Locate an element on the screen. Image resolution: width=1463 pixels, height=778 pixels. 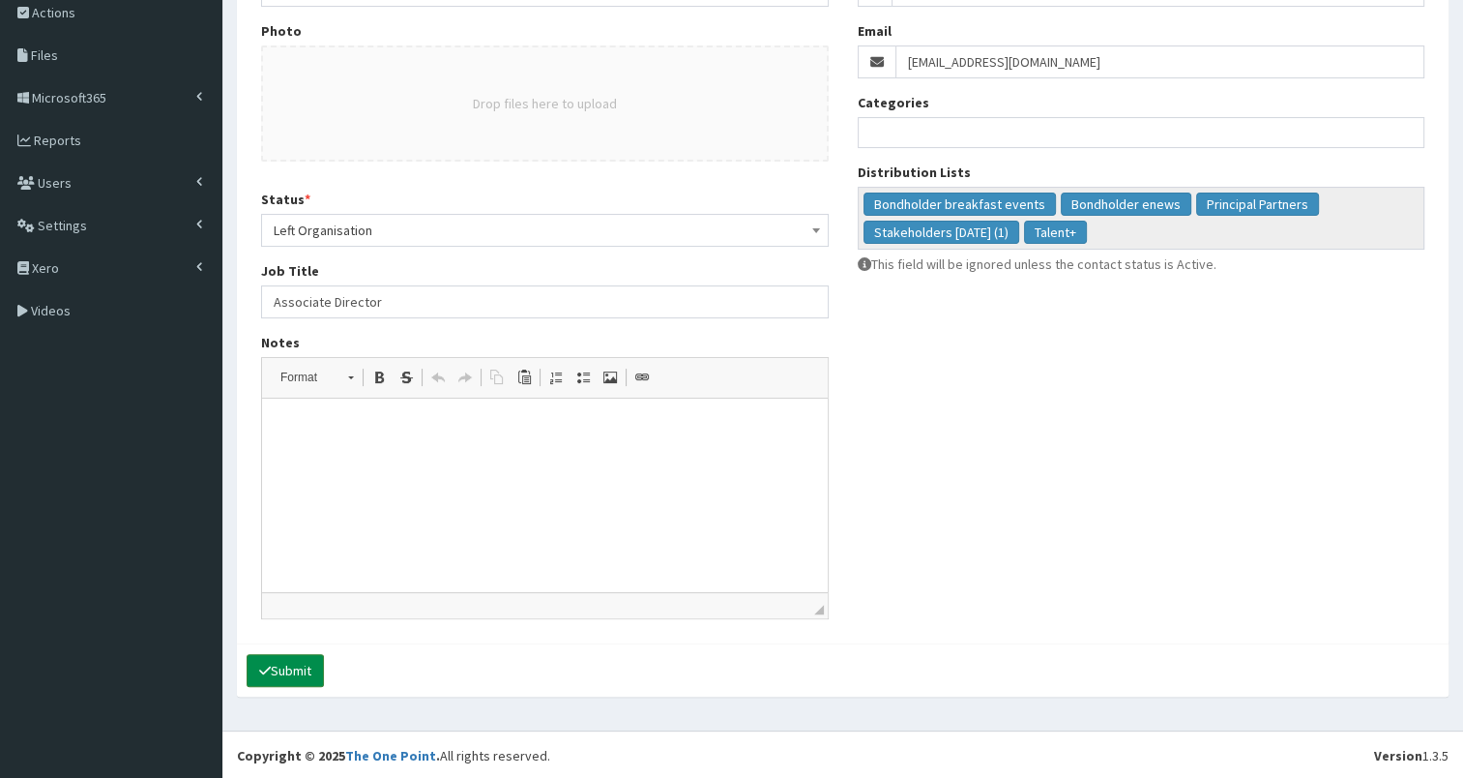
button: Submit is located at coordinates (285, 670).